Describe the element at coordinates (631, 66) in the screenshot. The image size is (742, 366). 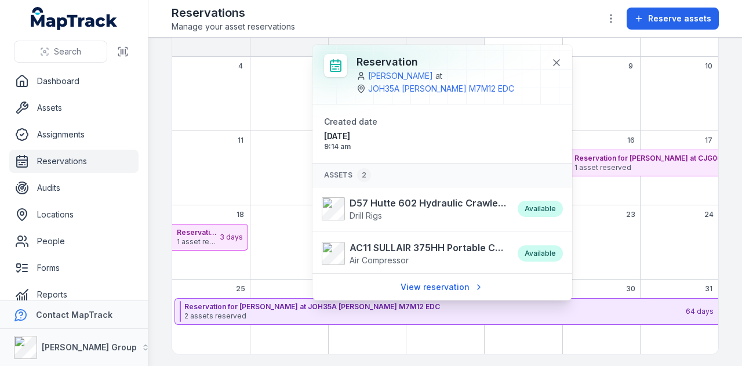
I see `span: 9` at that location.